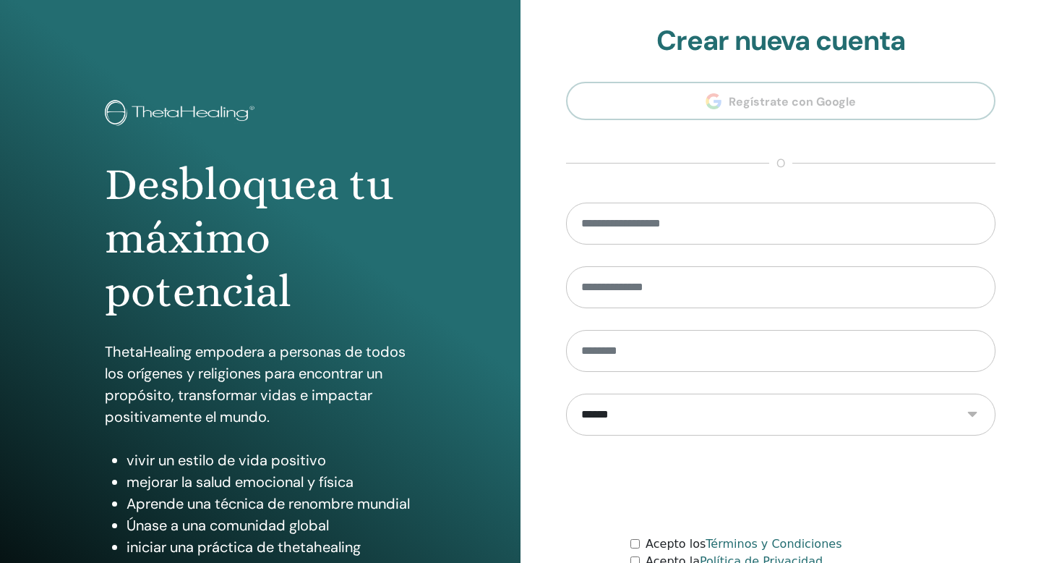 The width and height of the screenshot is (1041, 563). I want to click on font: o, so click(781, 163).